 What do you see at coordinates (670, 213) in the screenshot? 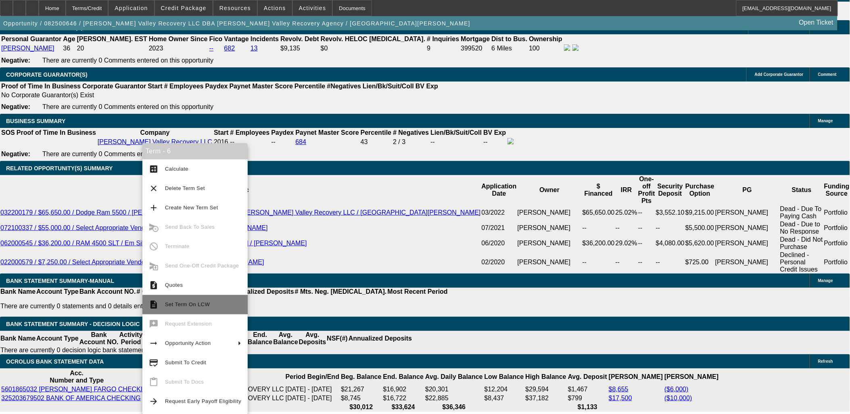
I see `td: $3,552.10` at bounding box center [670, 213].